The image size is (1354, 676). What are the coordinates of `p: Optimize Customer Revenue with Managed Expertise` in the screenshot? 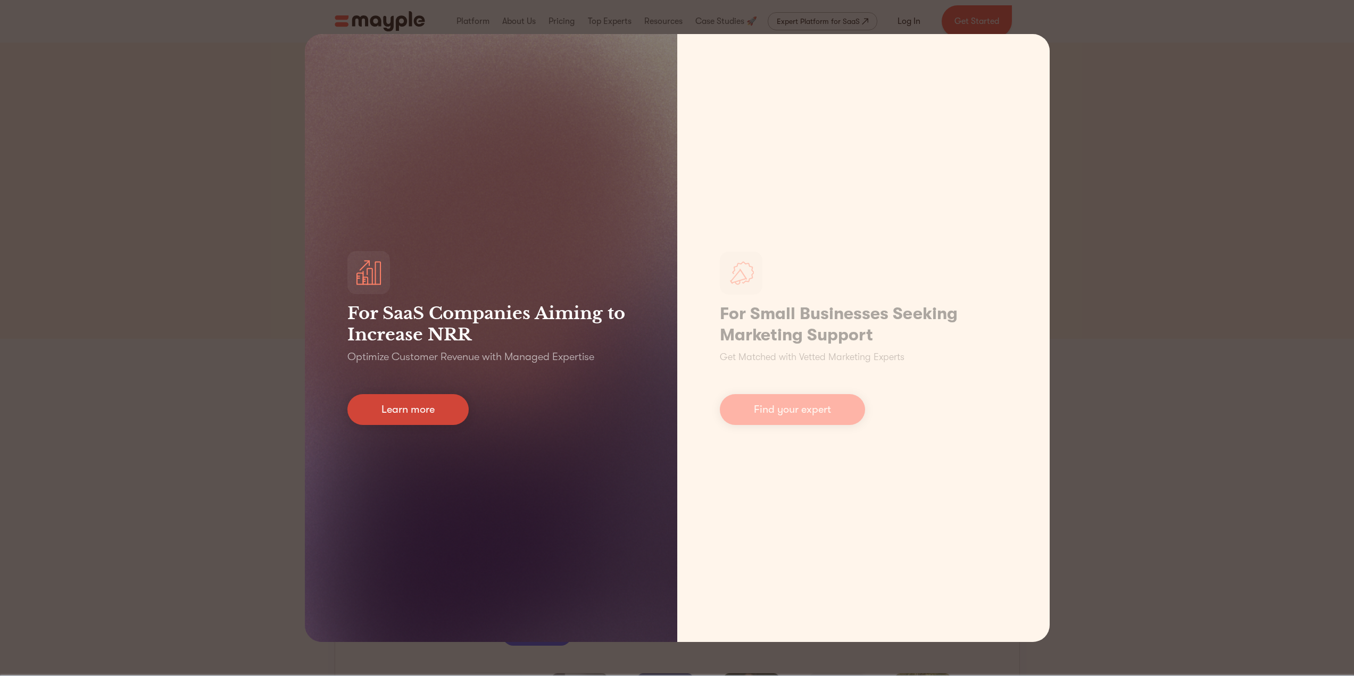 It's located at (471, 357).